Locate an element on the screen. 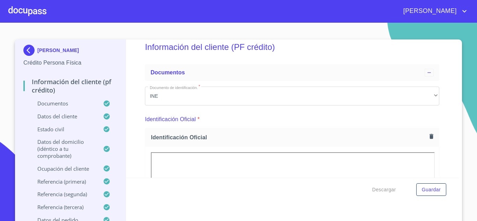 The image size is (477, 221). p: Ocupación del Cliente is located at coordinates (63, 169).